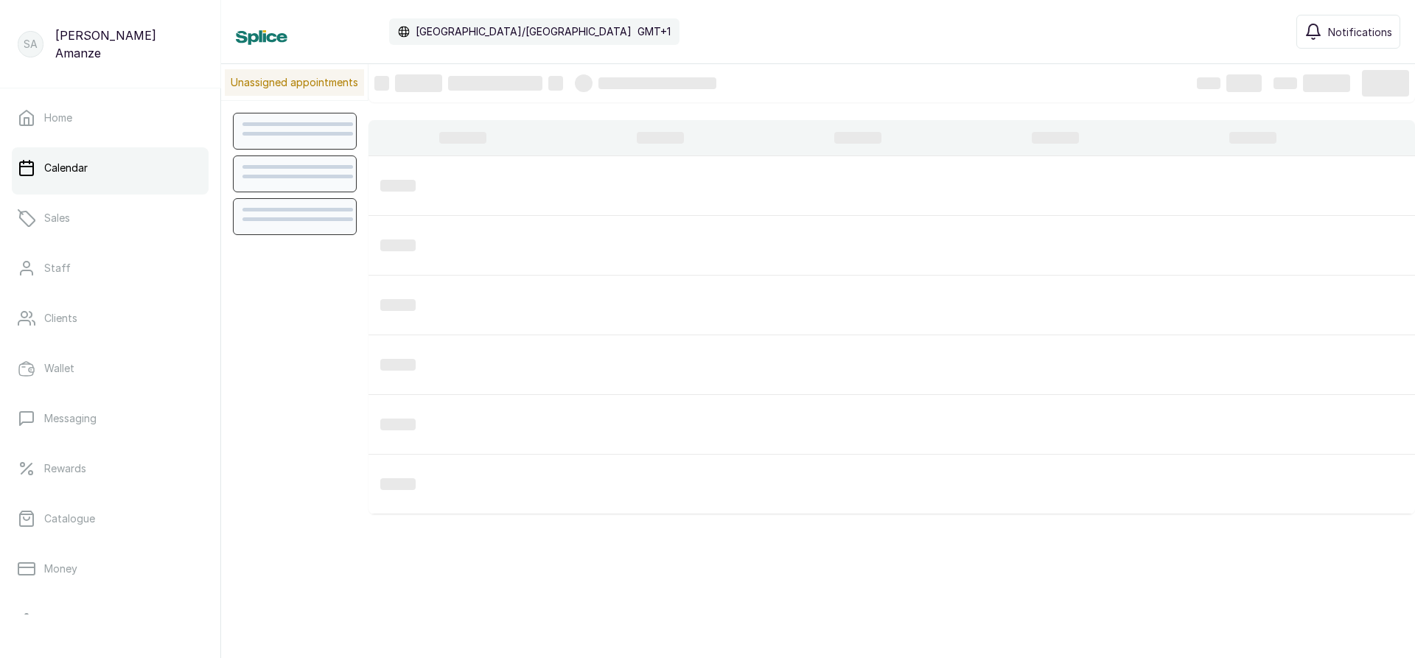 Image resolution: width=1415 pixels, height=658 pixels. What do you see at coordinates (110, 569) in the screenshot?
I see `a: Money` at bounding box center [110, 569].